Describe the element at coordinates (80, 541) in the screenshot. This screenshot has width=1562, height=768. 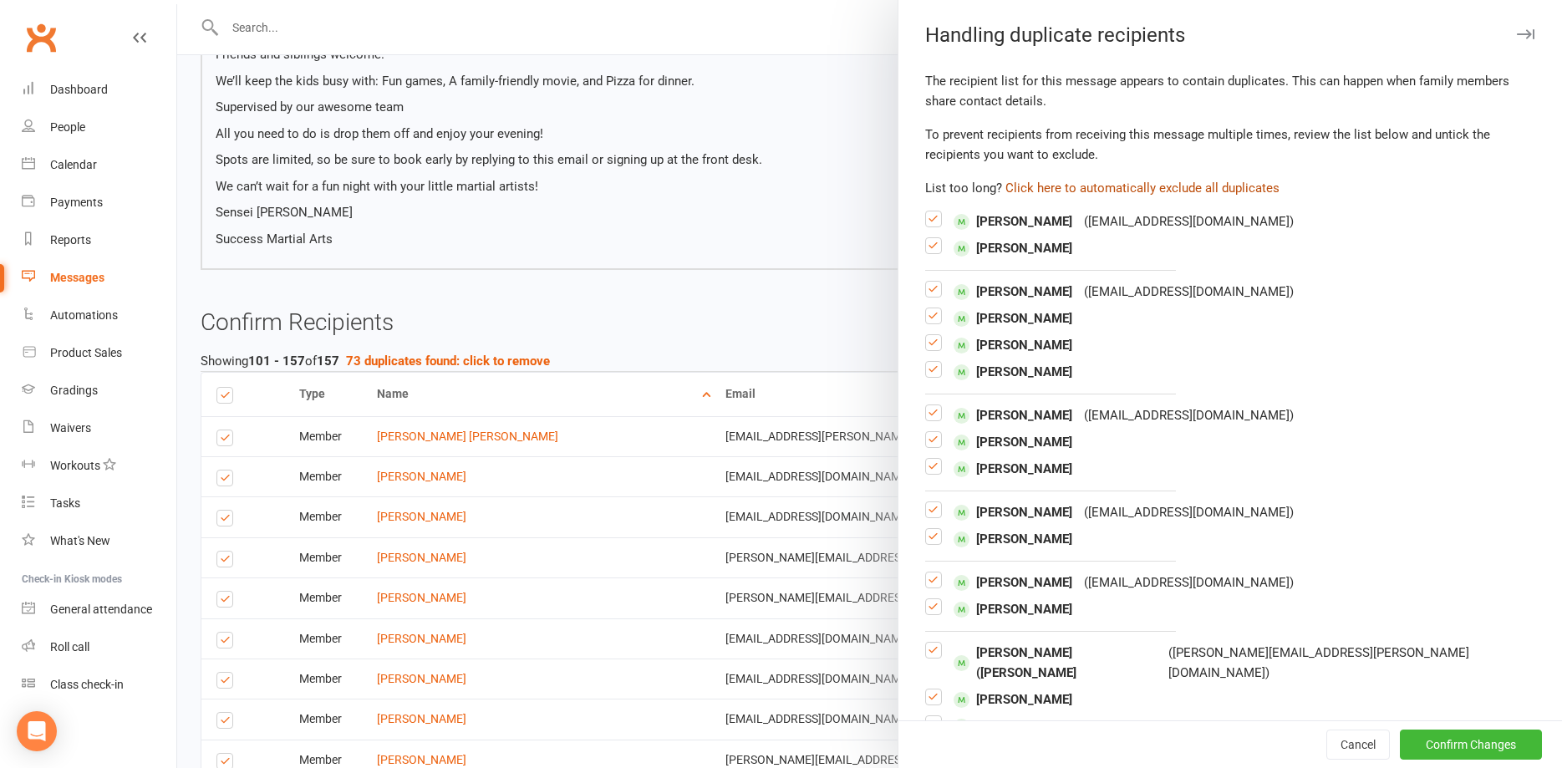
I see `div: What's New` at that location.